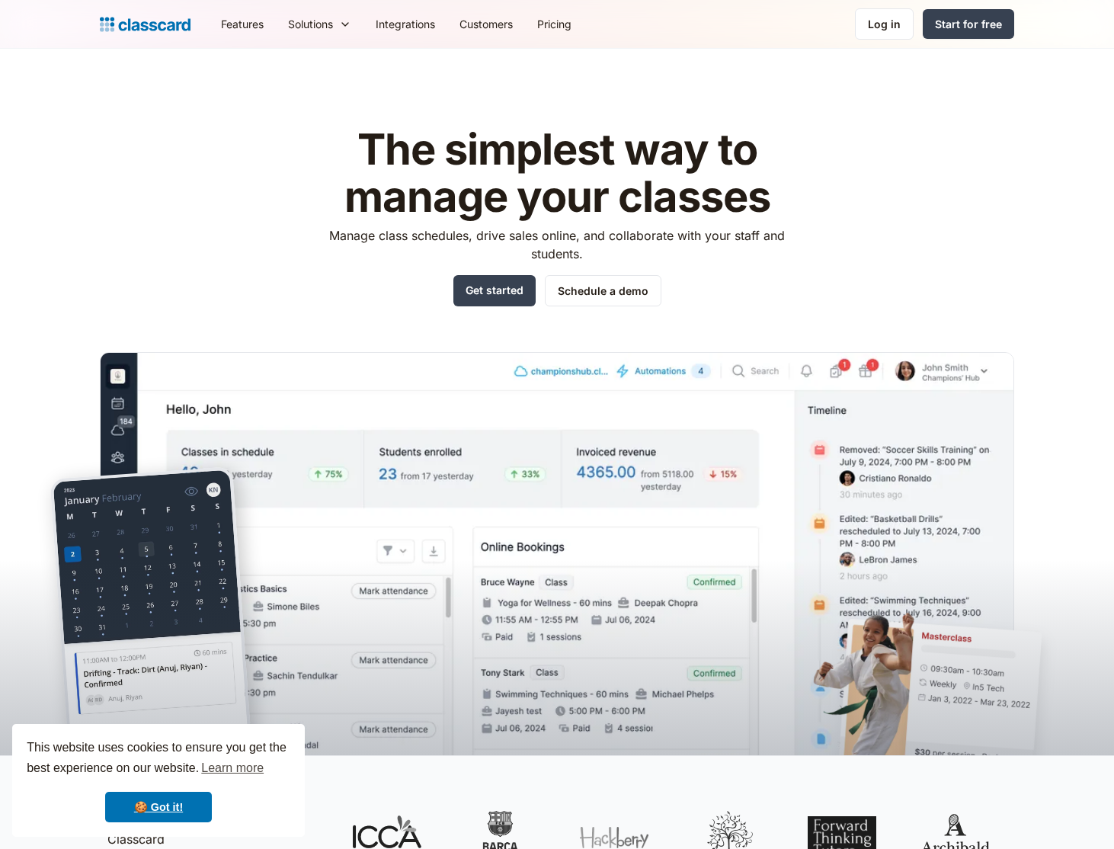  Describe the element at coordinates (554, 24) in the screenshot. I see `a: Pricing` at that location.